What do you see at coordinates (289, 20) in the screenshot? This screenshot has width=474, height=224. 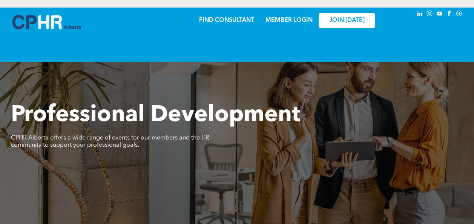 I see `a: MEMBER LOGIN` at bounding box center [289, 20].